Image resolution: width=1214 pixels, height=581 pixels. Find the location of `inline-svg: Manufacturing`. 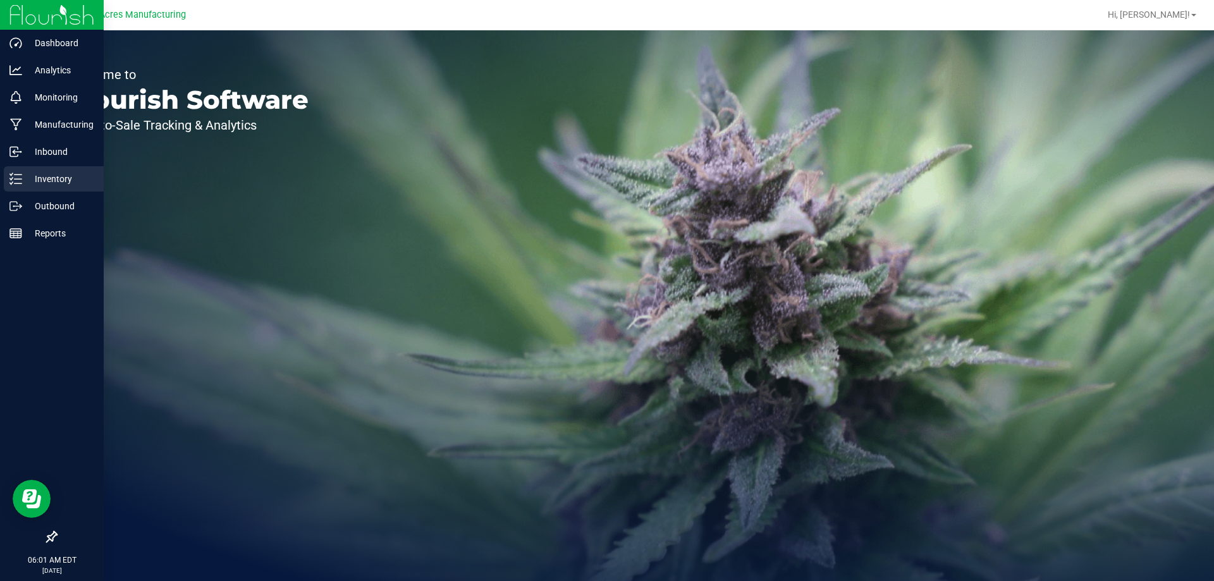

inline-svg: Manufacturing is located at coordinates (16, 125).